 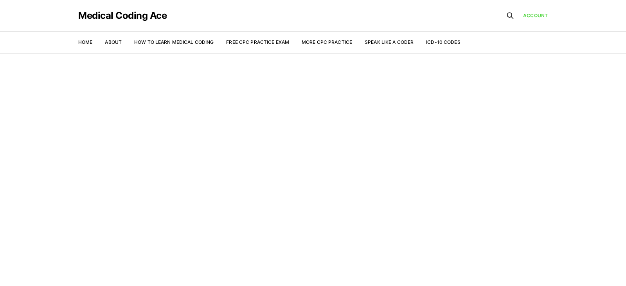 What do you see at coordinates (257, 42) in the screenshot?
I see `a: Free CPC Practice Exam` at bounding box center [257, 42].